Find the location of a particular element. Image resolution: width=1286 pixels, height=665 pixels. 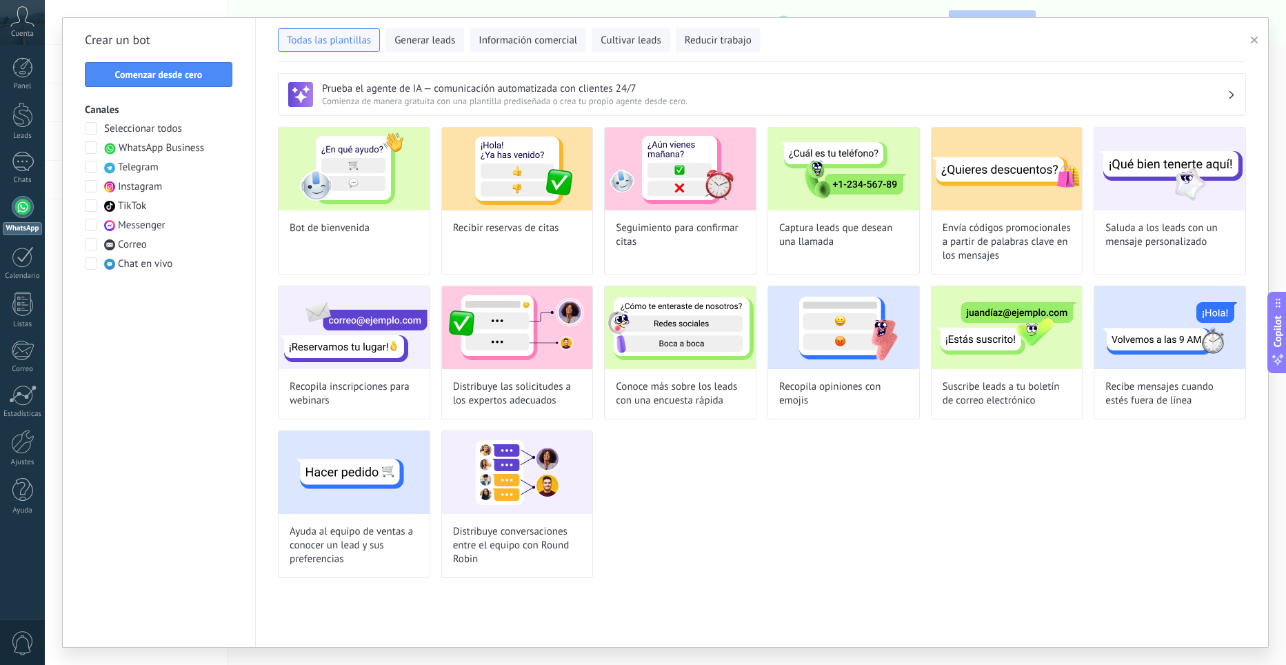

span: Captura leads que desean una llamada is located at coordinates (843, 235).